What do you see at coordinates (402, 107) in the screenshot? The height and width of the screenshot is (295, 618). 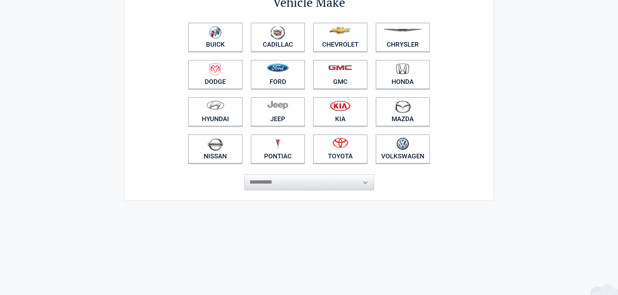 I see `img: mazda` at bounding box center [402, 107].